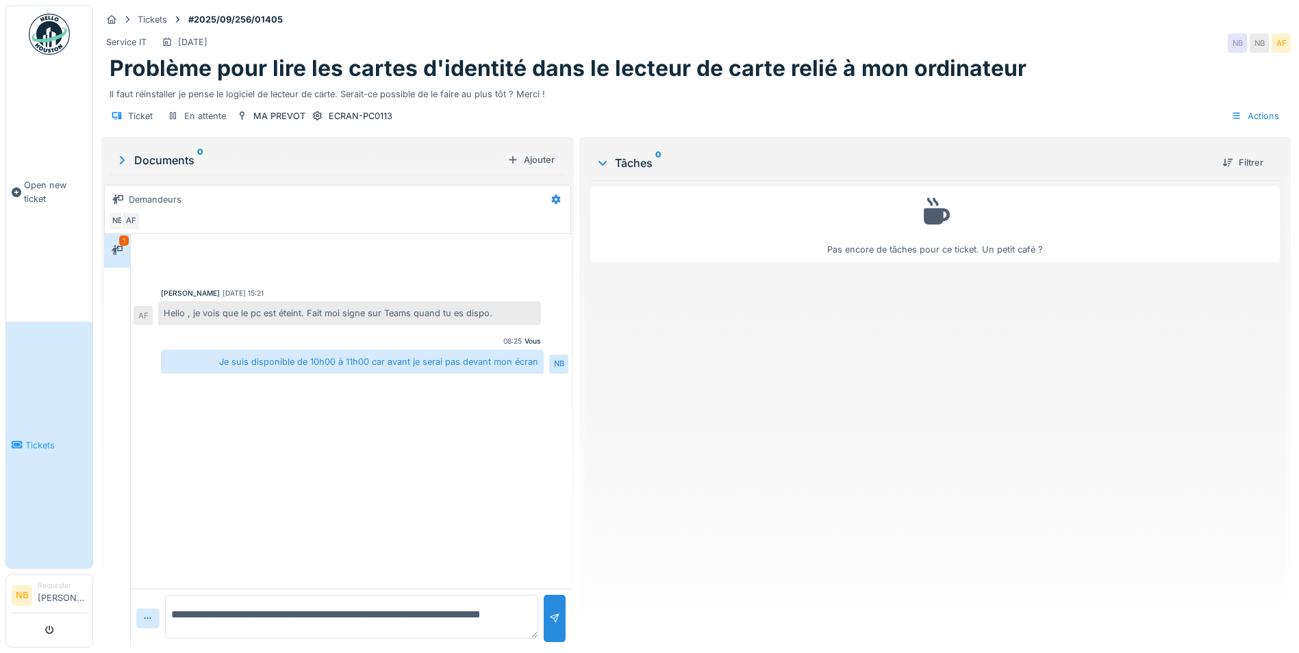 The height and width of the screenshot is (653, 1299). What do you see at coordinates (126, 42) in the screenshot?
I see `div: Service IT` at bounding box center [126, 42].